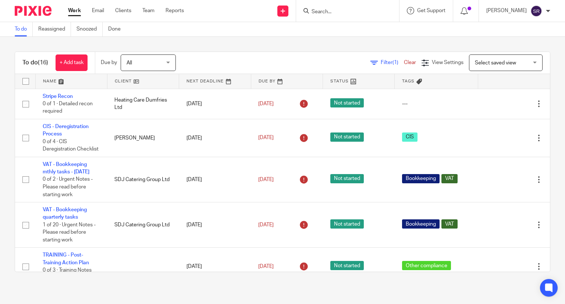 The width and height of the screenshot is (565, 304). I want to click on p: Due by, so click(109, 62).